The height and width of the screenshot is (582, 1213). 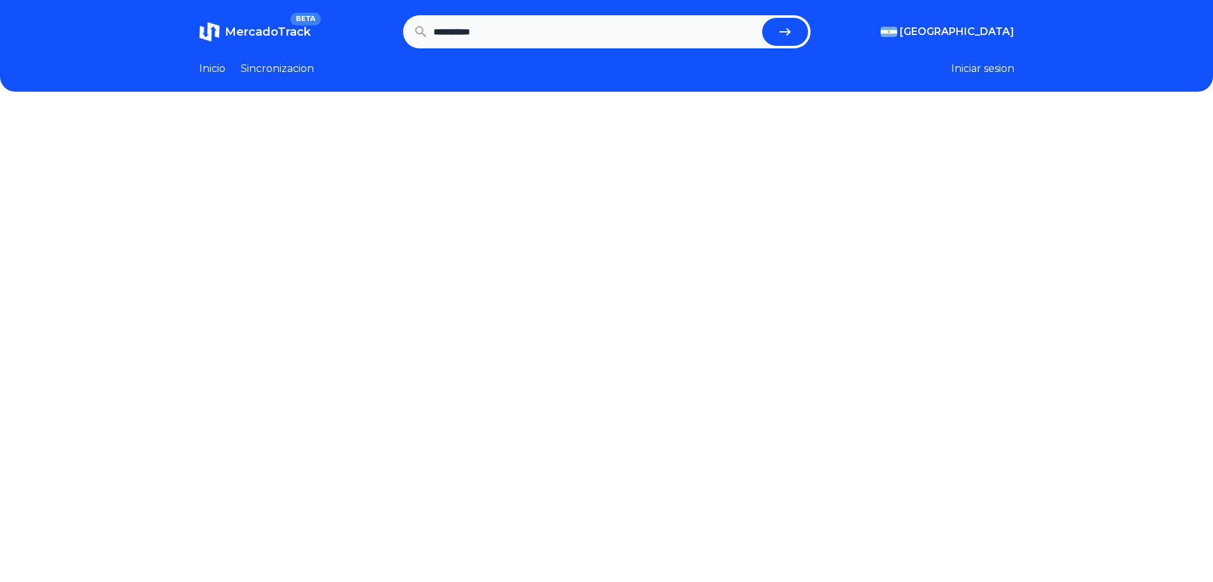 What do you see at coordinates (983, 69) in the screenshot?
I see `button: Iniciar sesion` at bounding box center [983, 69].